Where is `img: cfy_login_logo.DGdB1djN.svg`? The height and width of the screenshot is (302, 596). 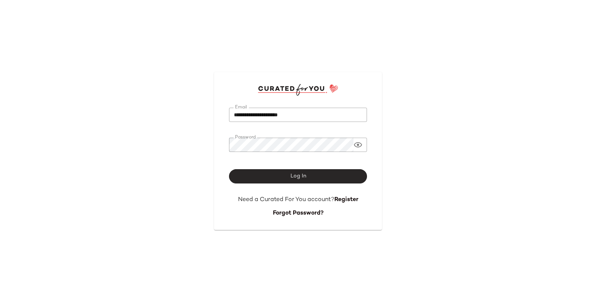 img: cfy_login_logo.DGdB1djN.svg is located at coordinates (298, 90).